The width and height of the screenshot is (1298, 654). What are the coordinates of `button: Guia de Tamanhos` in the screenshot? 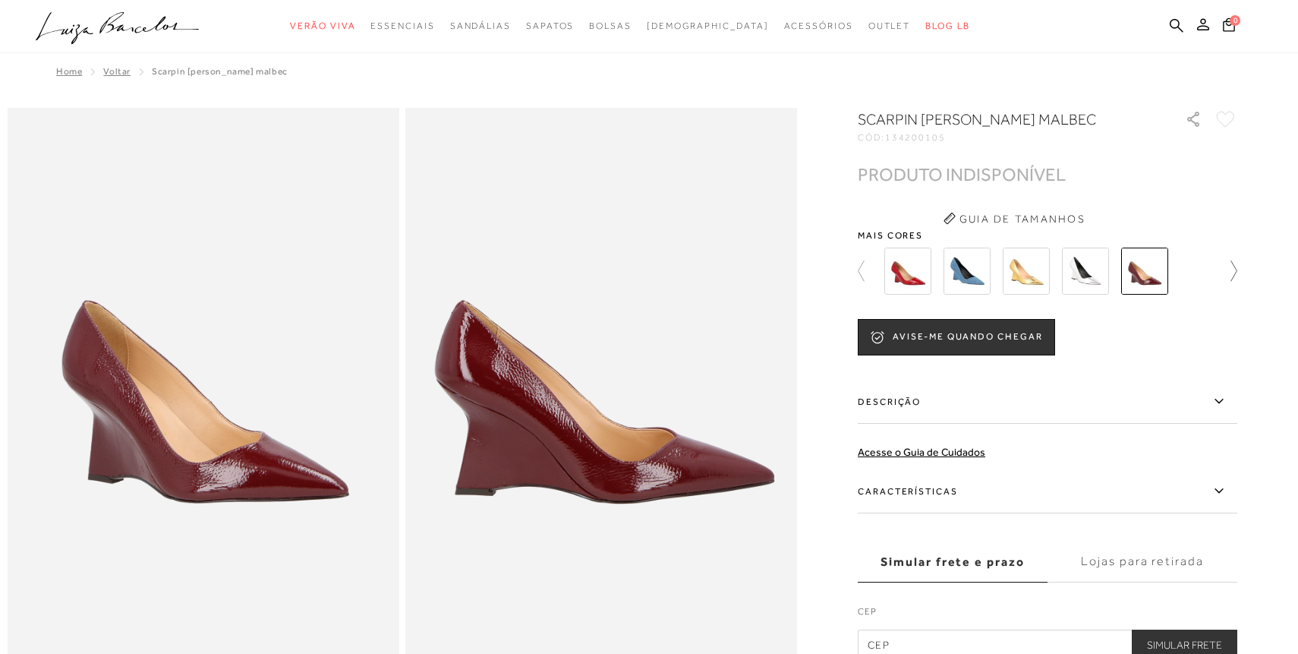 It's located at (1014, 219).